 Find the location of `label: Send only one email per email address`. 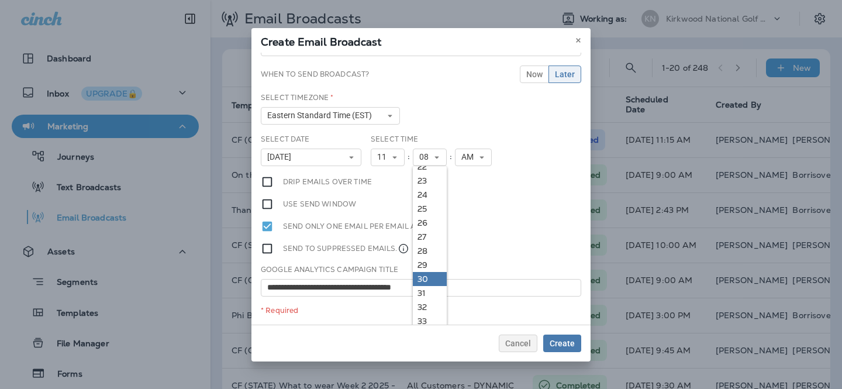

label: Send only one email per email address is located at coordinates (364, 226).